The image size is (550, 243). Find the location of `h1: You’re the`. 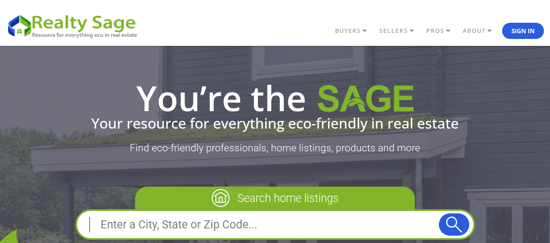

h1: You’re the is located at coordinates (275, 98).